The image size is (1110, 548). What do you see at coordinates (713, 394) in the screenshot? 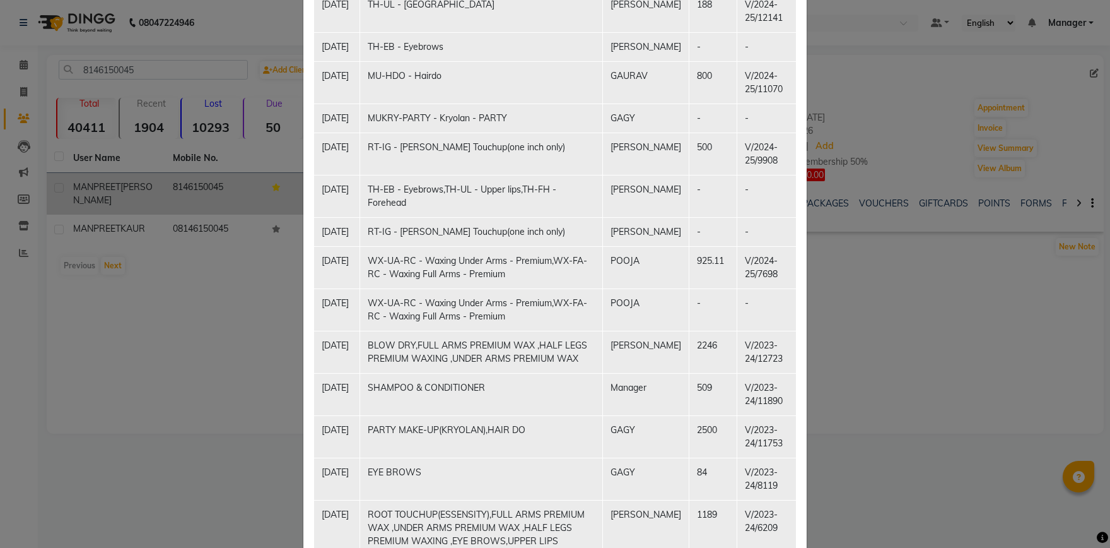
I see `td: 509` at bounding box center [713, 394].